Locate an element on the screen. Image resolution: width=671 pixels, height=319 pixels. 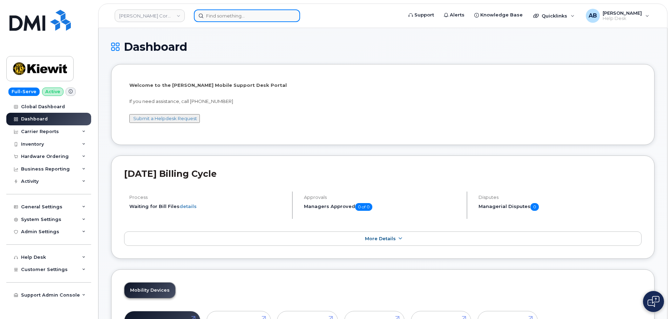
span: 0 of 0 is located at coordinates (363, 207).